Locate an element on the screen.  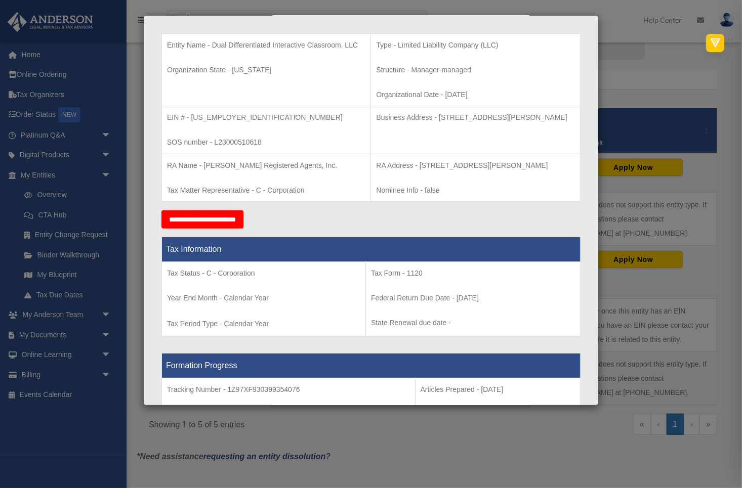
p: Tax Matter Representative - C - Corporation is located at coordinates (266, 190).